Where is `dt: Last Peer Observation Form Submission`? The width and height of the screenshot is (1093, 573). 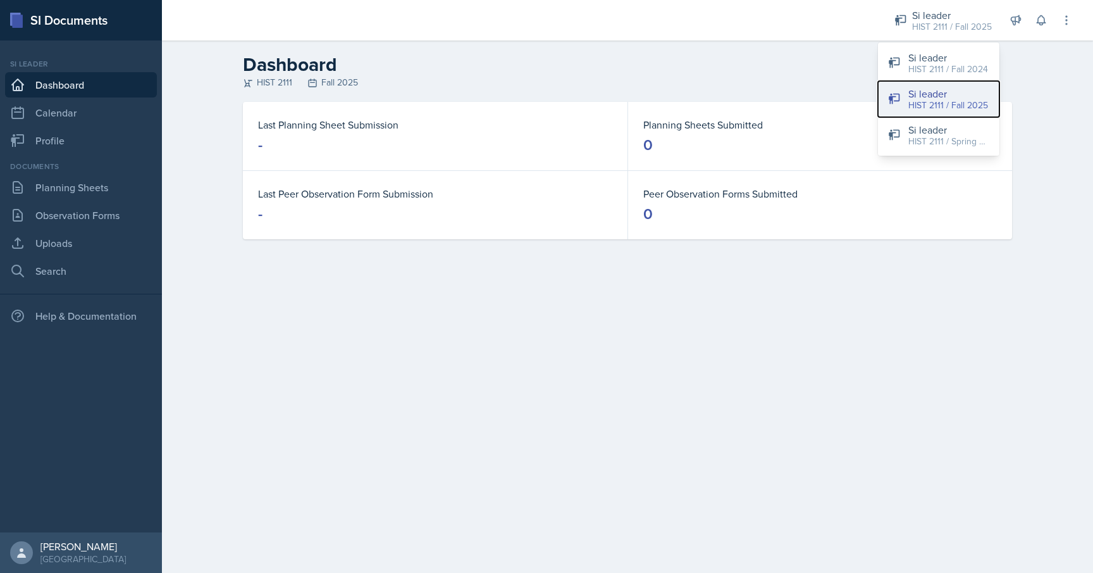
dt: Last Peer Observation Form Submission is located at coordinates (435, 194).